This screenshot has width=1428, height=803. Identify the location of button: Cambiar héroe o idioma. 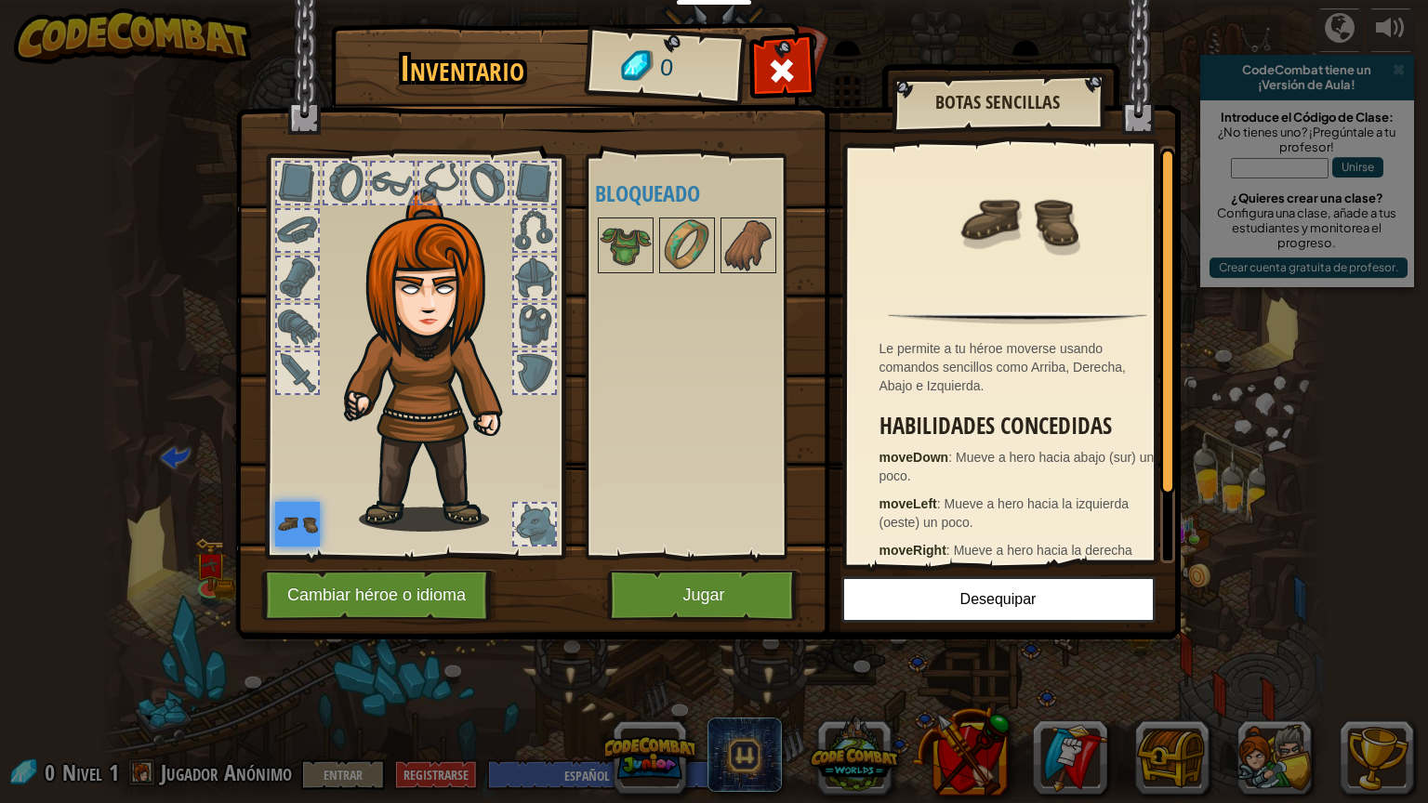
(379, 595).